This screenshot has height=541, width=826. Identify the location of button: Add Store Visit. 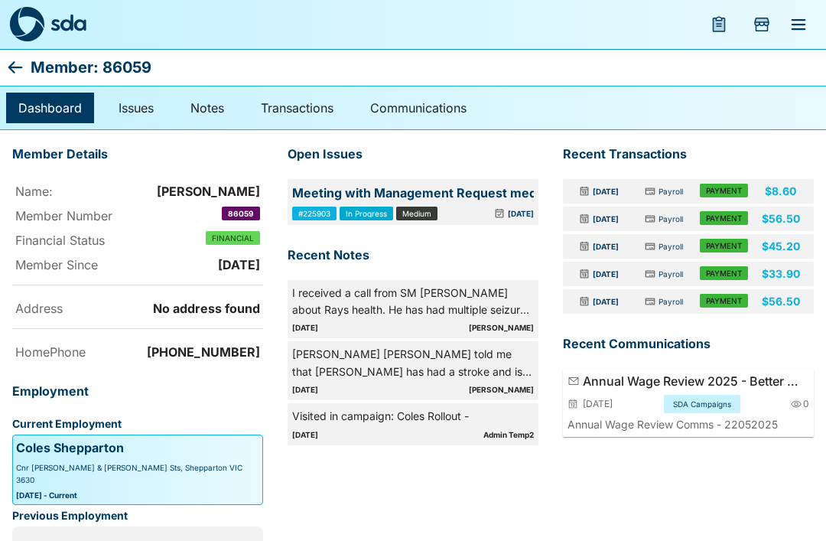
(762, 24).